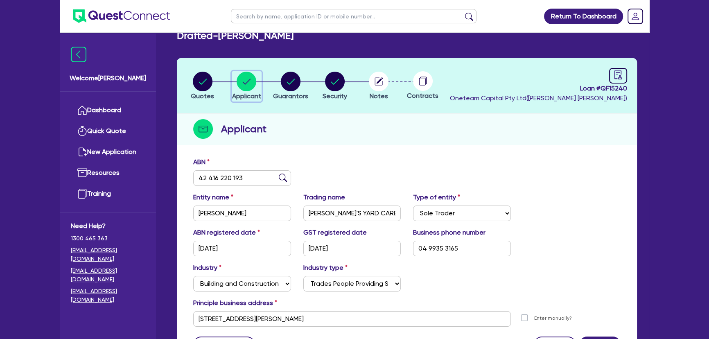  Describe the element at coordinates (539, 88) in the screenshot. I see `span: Loan # QF15240` at that location.